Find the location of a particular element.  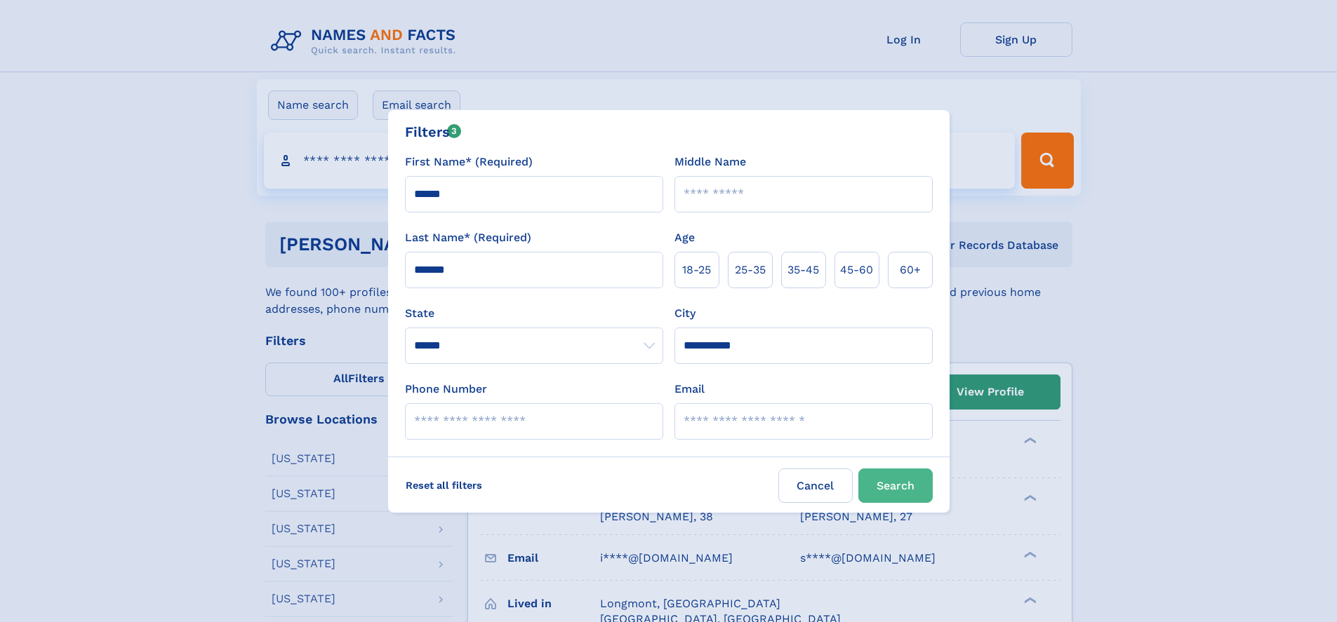

label: First Name* (Required) is located at coordinates (469, 162).